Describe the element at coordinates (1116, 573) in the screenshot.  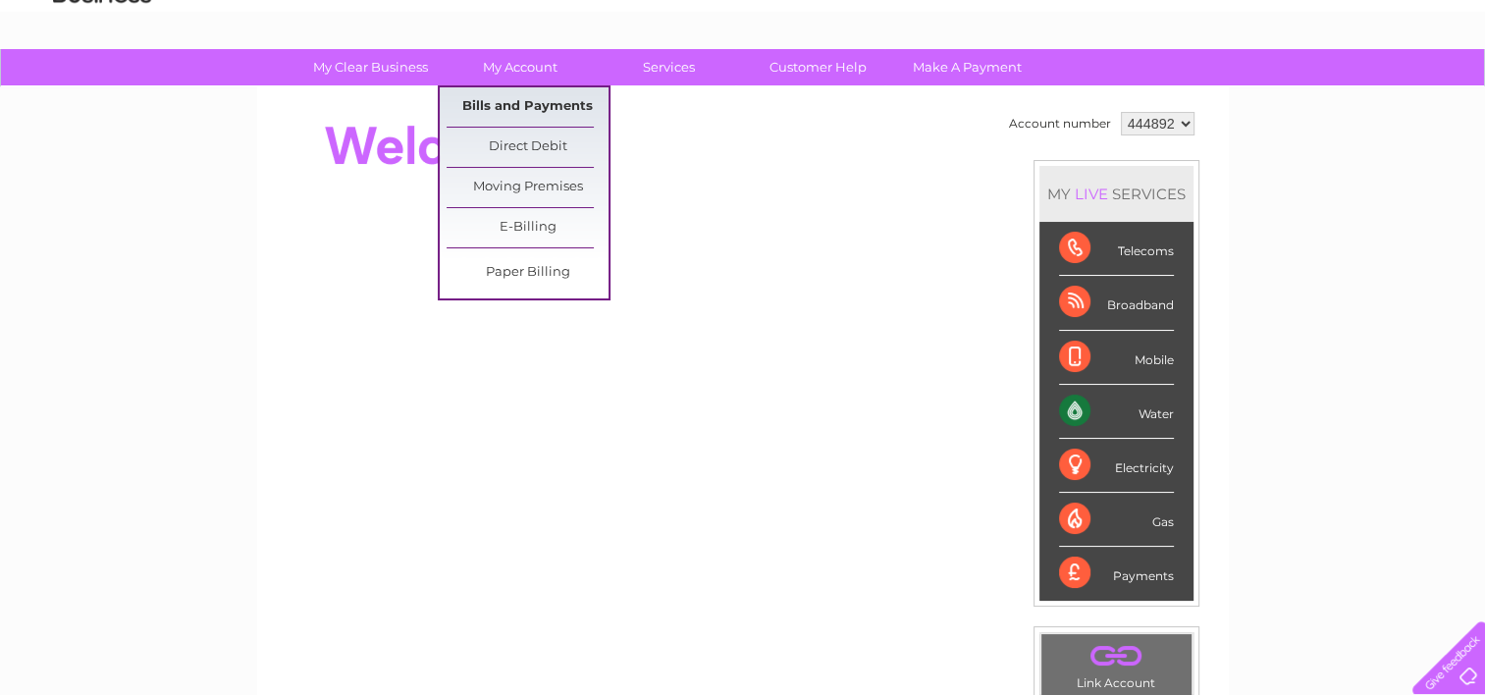
I see `div: Payments` at that location.